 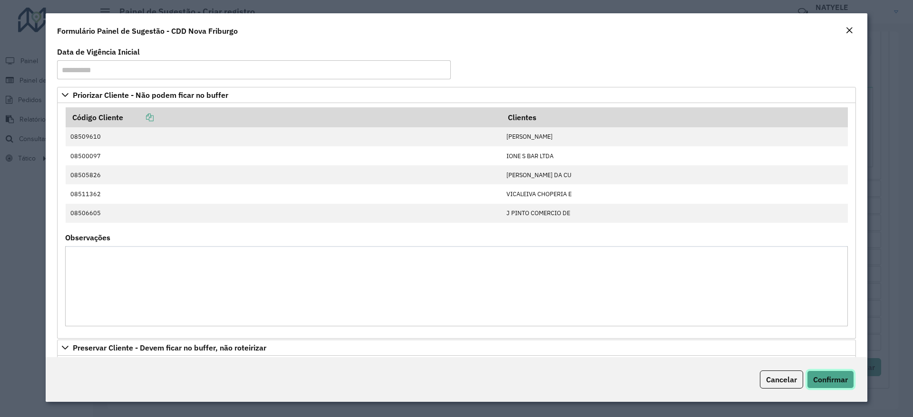 What do you see at coordinates (456, 221) in the screenshot?
I see `div: Priorizar Cliente - Não podem ficar no buffer` at bounding box center [456, 221].